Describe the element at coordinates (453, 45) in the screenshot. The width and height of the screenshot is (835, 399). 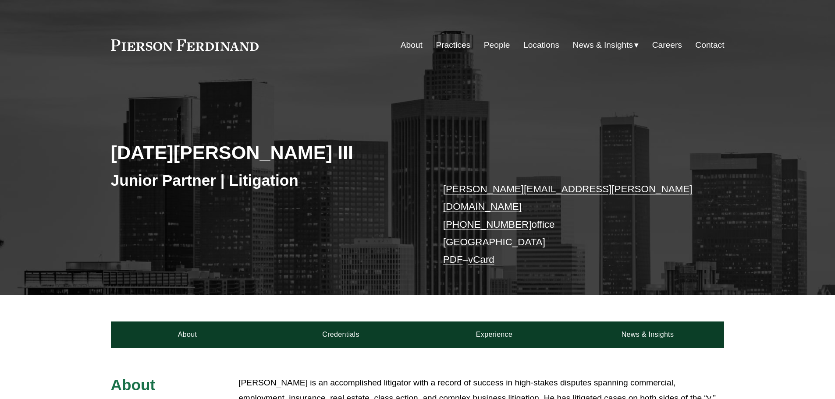
I see `a: Practices` at that location.